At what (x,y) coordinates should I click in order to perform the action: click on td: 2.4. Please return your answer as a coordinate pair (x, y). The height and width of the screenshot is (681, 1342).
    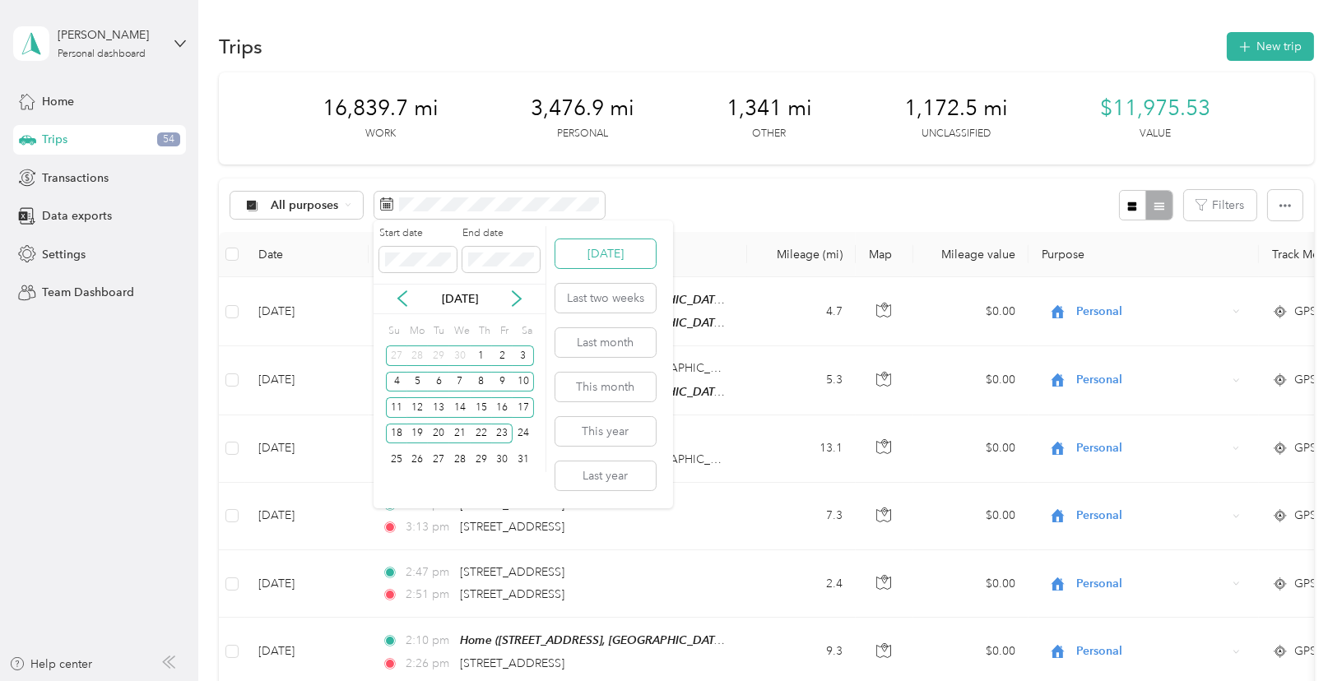
    Looking at the image, I should click on (801, 584).